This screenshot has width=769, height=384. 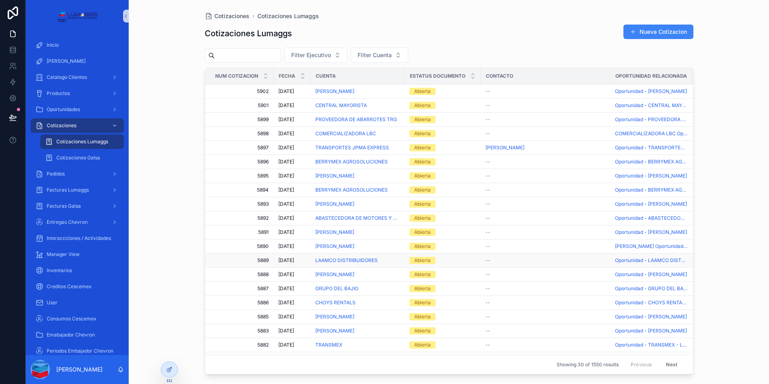 I want to click on span: 5894, so click(x=242, y=190).